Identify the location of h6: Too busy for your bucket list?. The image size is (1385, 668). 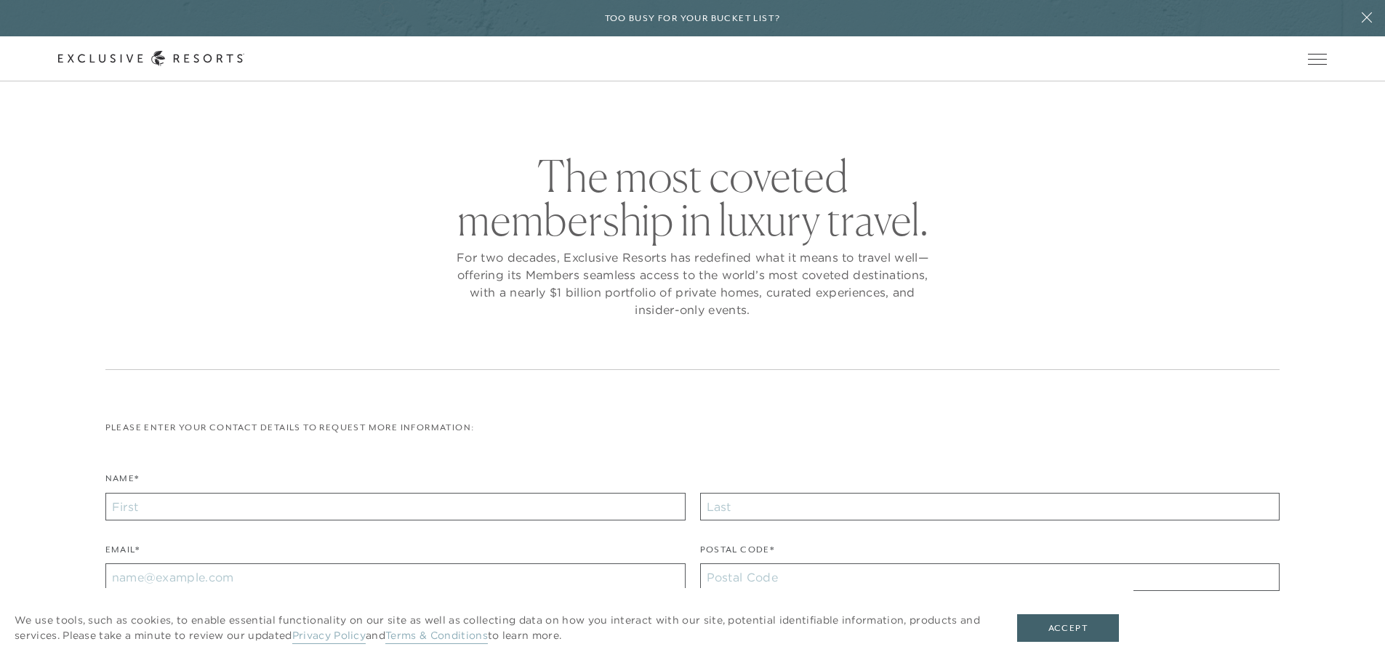
(693, 18).